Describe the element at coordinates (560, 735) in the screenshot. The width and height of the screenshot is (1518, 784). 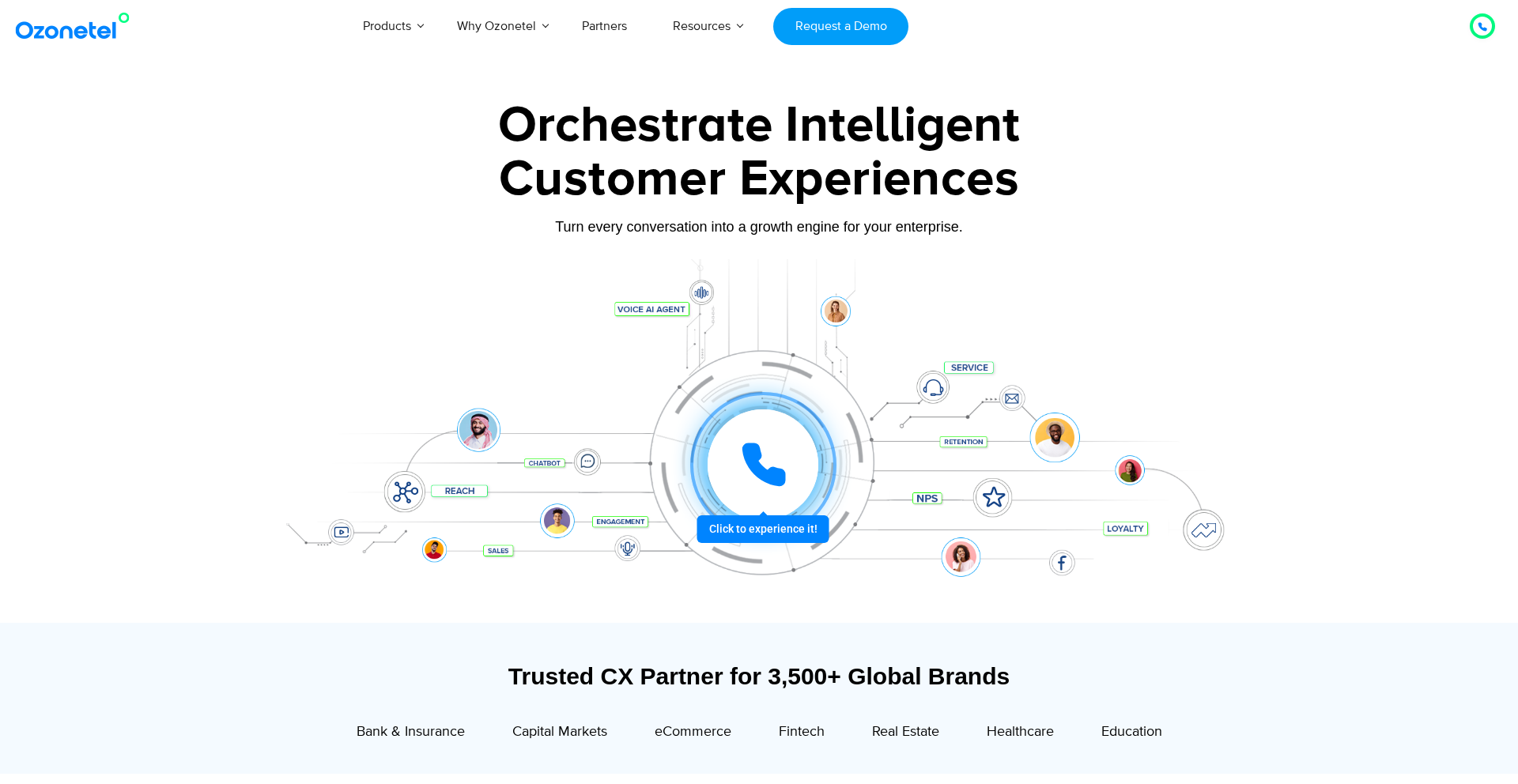
I see `a: Capital Markets` at that location.